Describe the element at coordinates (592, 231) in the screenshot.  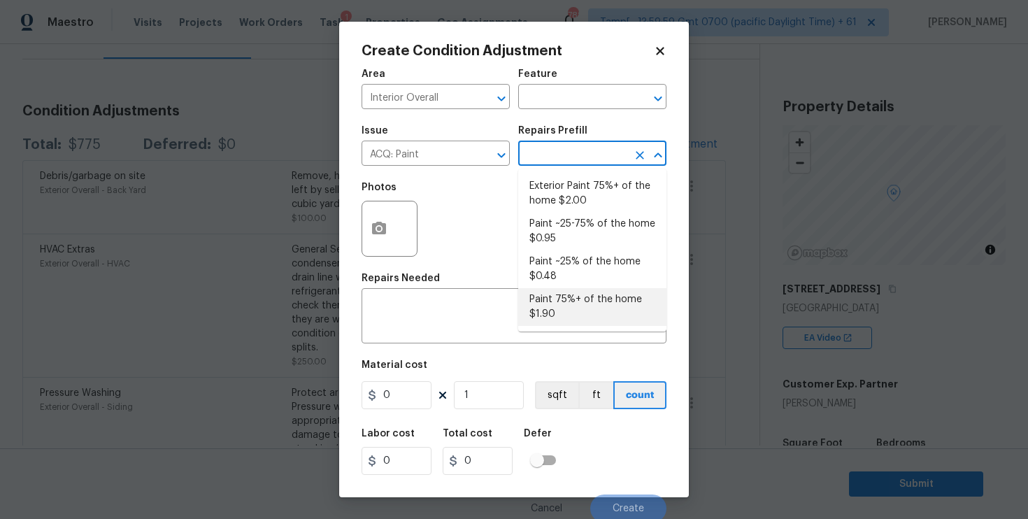
I see `li: Paint ~25-75% of the home $0.95` at that location.